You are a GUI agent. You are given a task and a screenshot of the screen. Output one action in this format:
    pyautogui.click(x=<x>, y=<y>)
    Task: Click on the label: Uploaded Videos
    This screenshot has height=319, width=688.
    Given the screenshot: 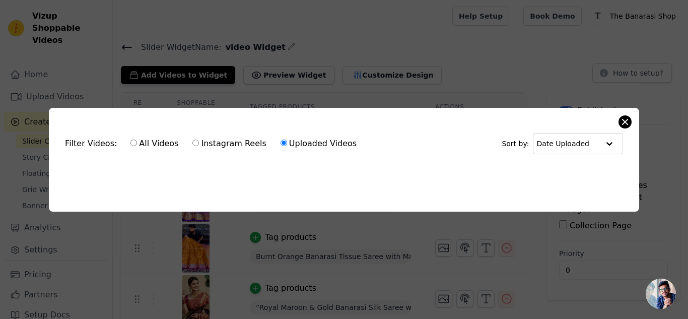 What is the action you would take?
    pyautogui.click(x=318, y=144)
    